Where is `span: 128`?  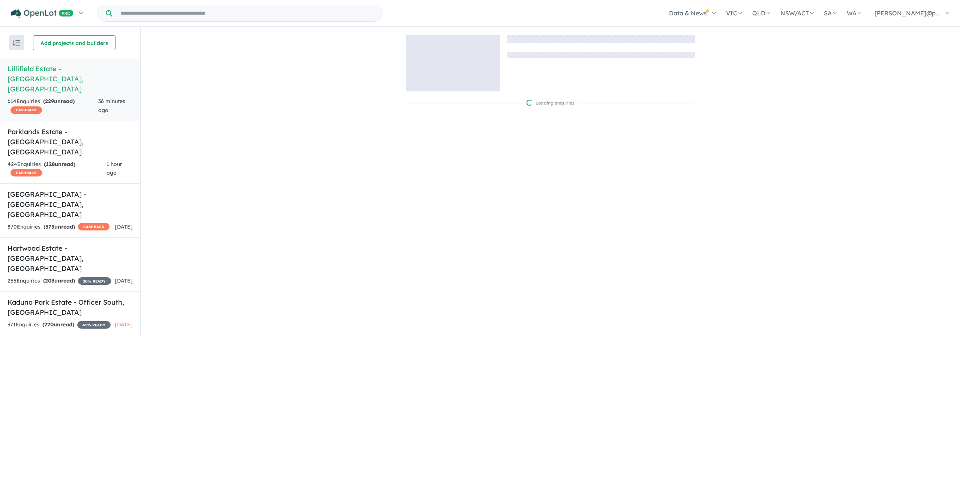 span: 128 is located at coordinates (50, 164).